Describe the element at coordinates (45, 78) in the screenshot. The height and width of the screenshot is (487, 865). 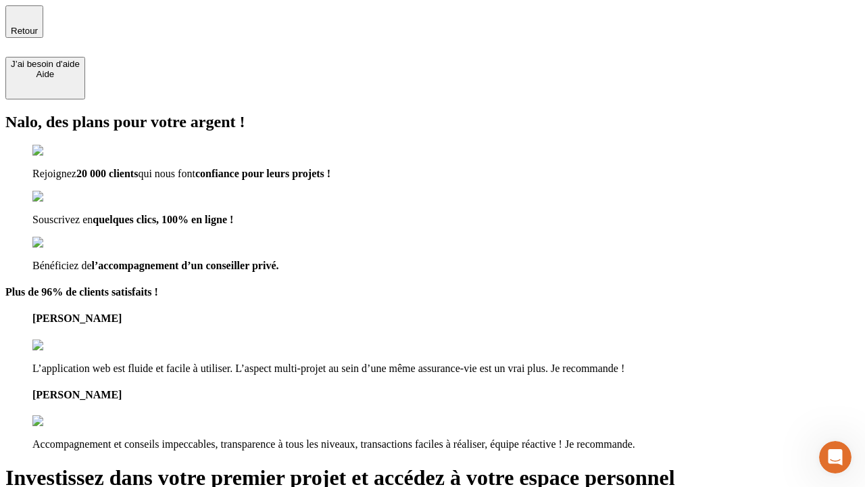
I see `button: J’ai besoin d'aideAide` at that location.